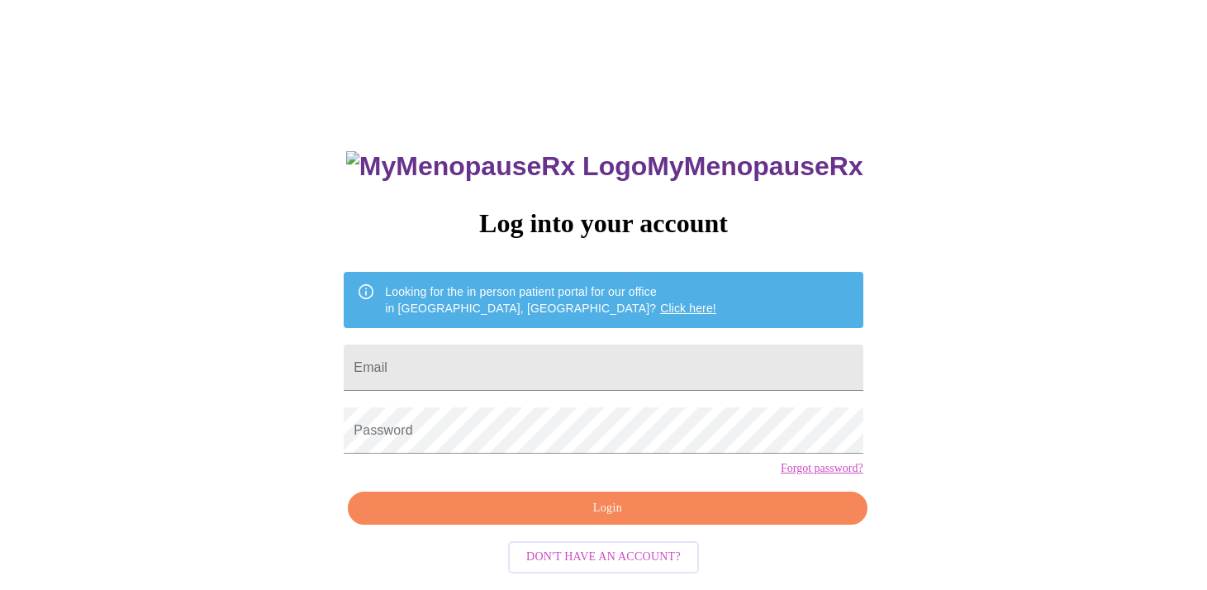  What do you see at coordinates (603, 223) in the screenshot?
I see `h3: Log into your account` at bounding box center [603, 223].